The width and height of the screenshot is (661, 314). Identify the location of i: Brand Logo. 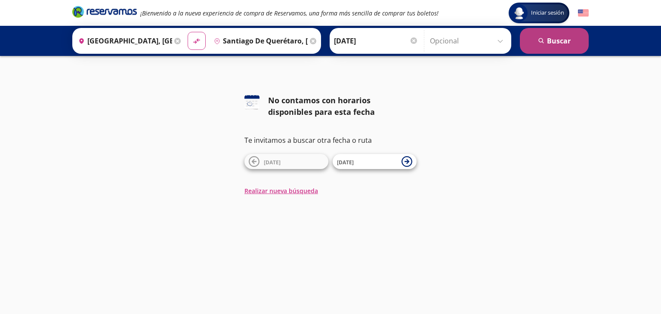
(105, 12).